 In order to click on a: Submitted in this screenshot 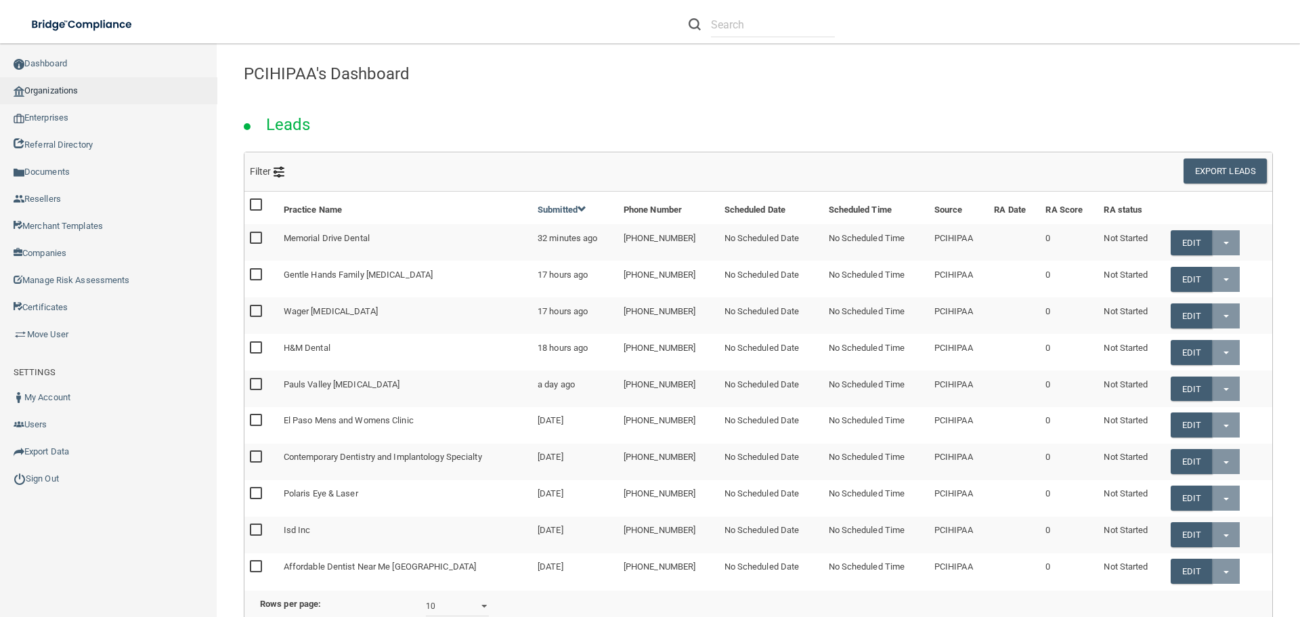, I will do `click(562, 209)`.